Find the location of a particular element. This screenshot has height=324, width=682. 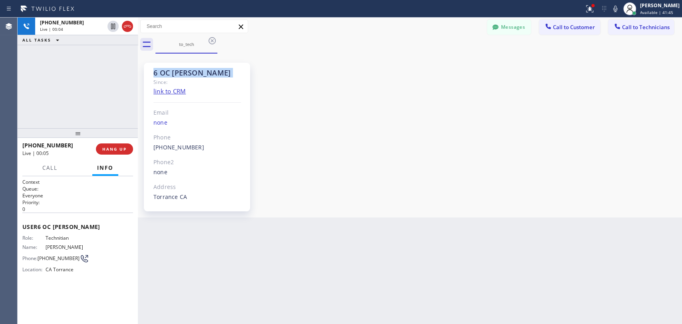

a: link to CRM is located at coordinates (169, 91).